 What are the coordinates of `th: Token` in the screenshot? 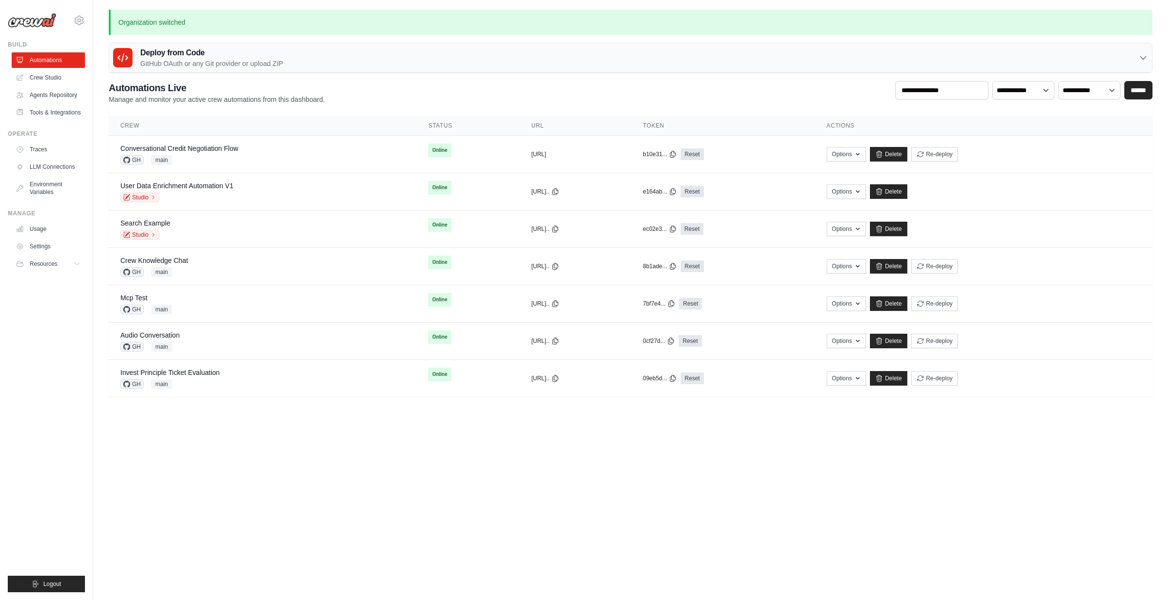 It's located at (723, 126).